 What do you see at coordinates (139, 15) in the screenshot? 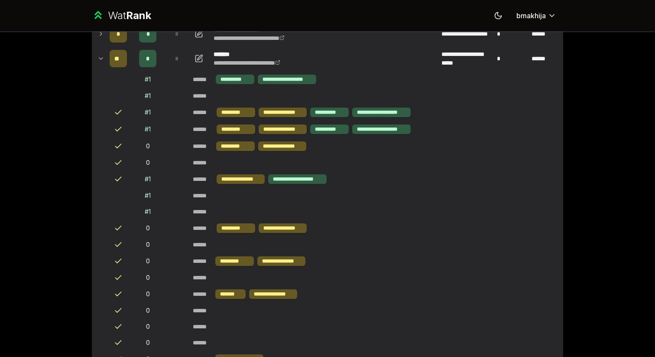
I see `span: Rank` at bounding box center [139, 15].